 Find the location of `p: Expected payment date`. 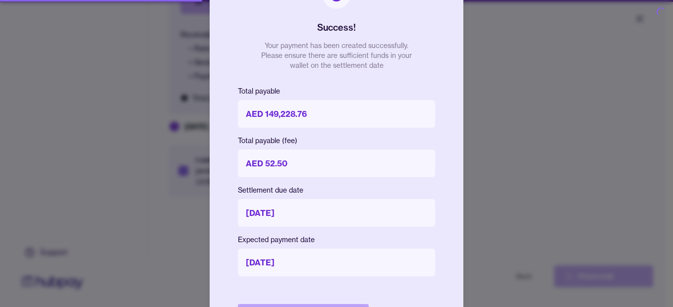

p: Expected payment date is located at coordinates (337, 240).